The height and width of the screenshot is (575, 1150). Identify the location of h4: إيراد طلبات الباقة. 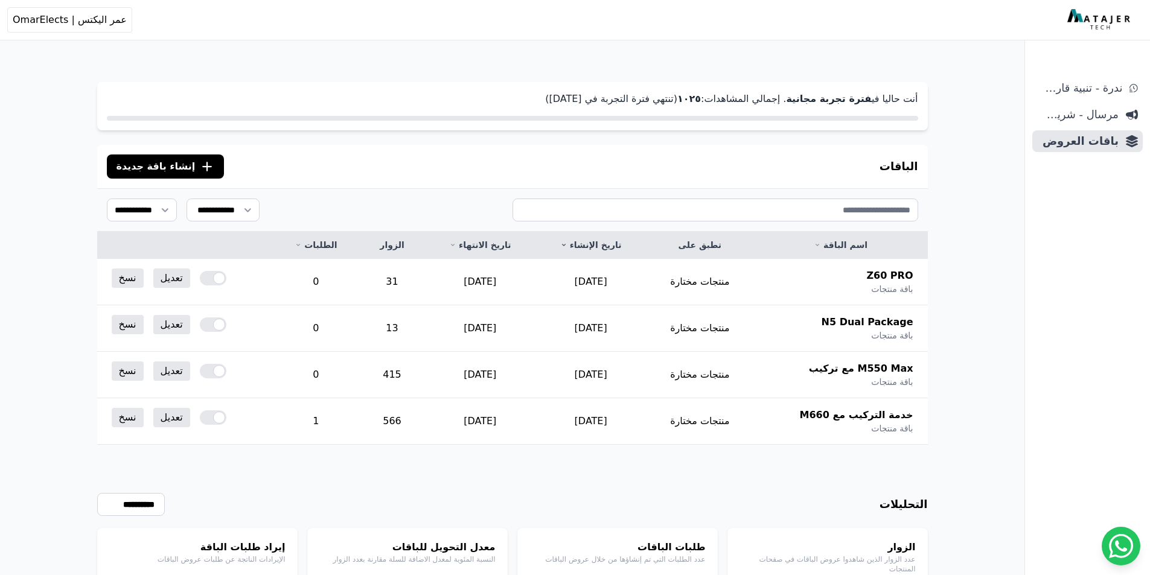
(197, 547).